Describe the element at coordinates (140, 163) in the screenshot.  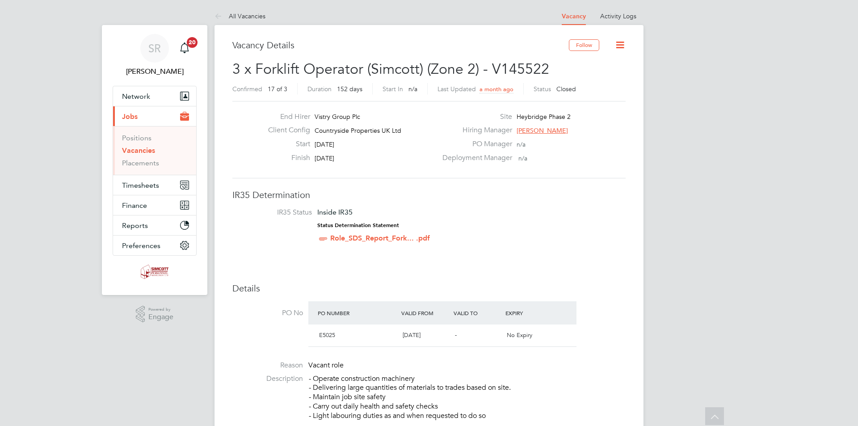
I see `a: Placements` at that location.